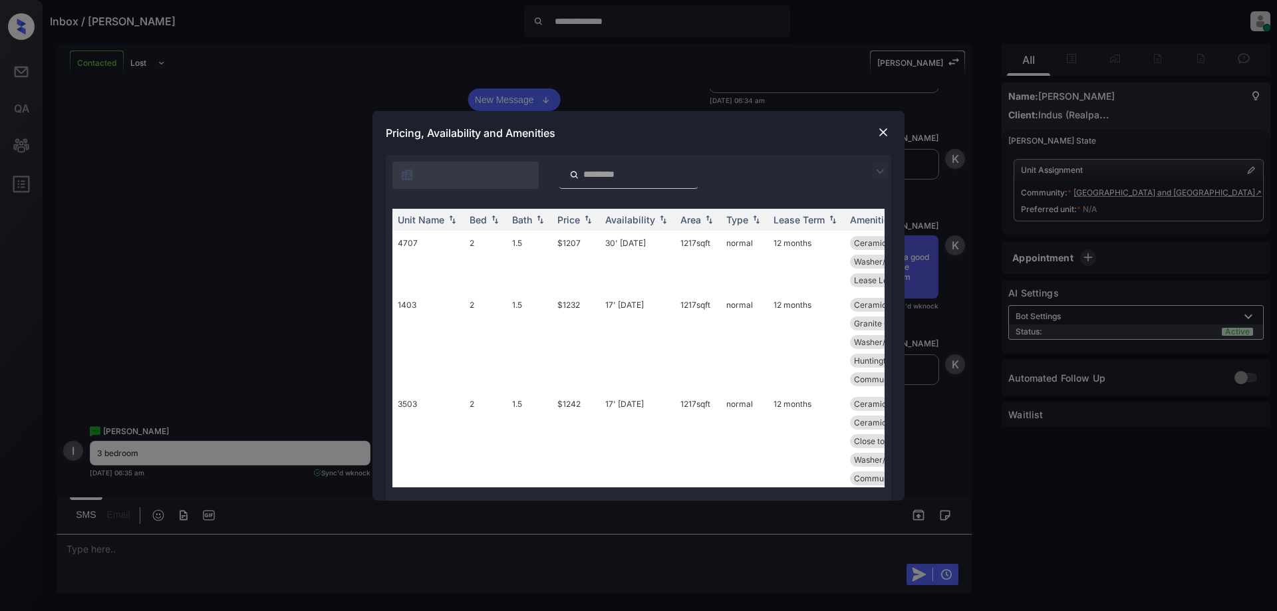 Image resolution: width=1277 pixels, height=611 pixels. I want to click on div: Bath, so click(522, 219).